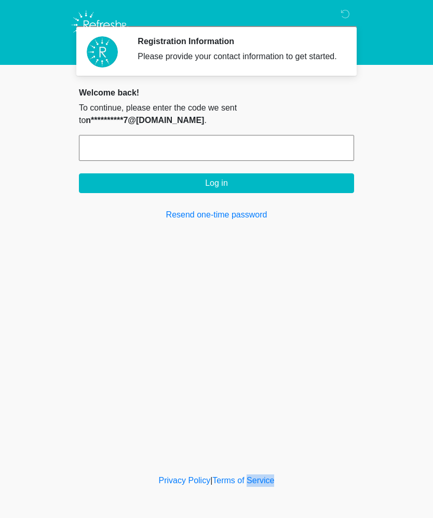  Describe the element at coordinates (217, 114) in the screenshot. I see `p: To continue, please enter the code we sent to .` at that location.